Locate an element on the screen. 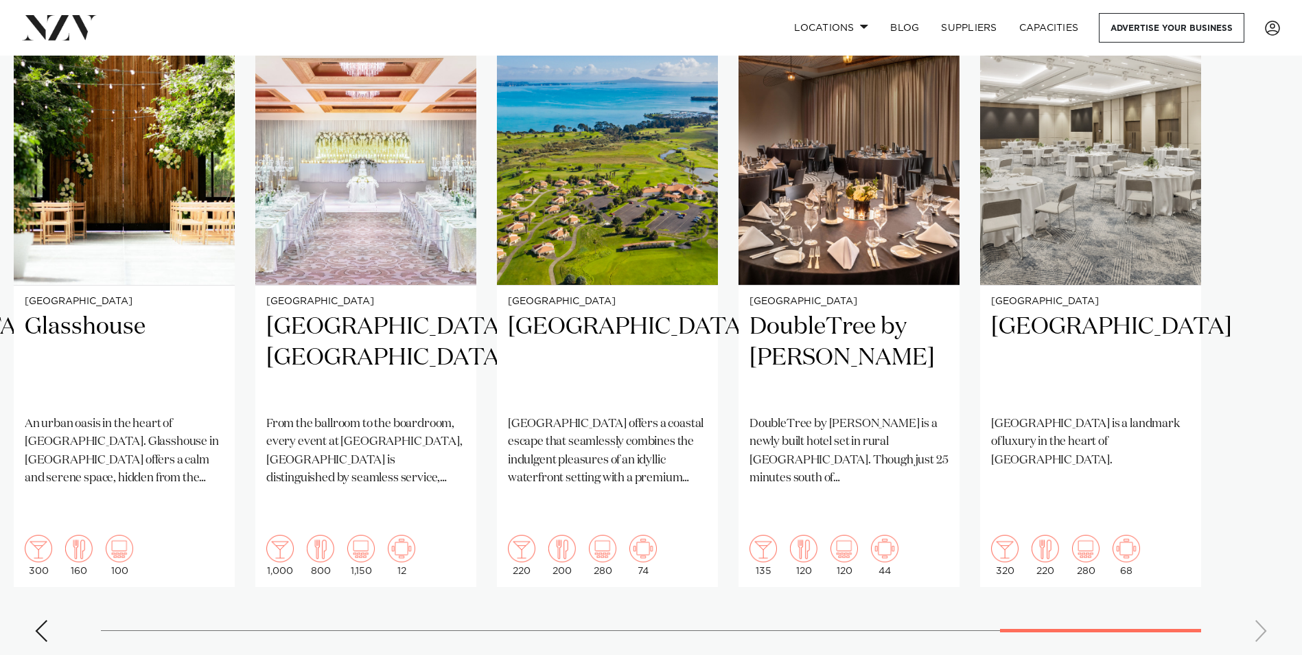  a: Capacities is located at coordinates (1049, 27).